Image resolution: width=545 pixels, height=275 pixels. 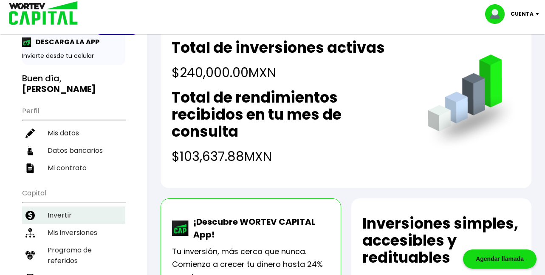 What do you see at coordinates (74, 215) in the screenshot?
I see `li: Invertir` at bounding box center [74, 215].